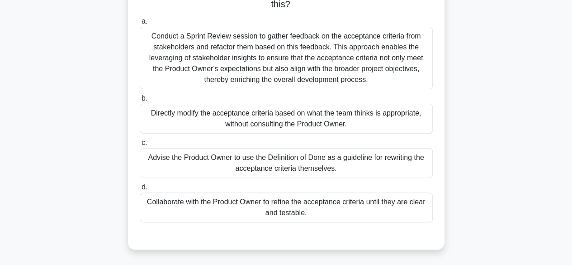  What do you see at coordinates (286, 207) in the screenshot?
I see `div: Collaborate with the Product Owner to refine the acceptance criteria until they are clear and tes...` at bounding box center [286, 207].